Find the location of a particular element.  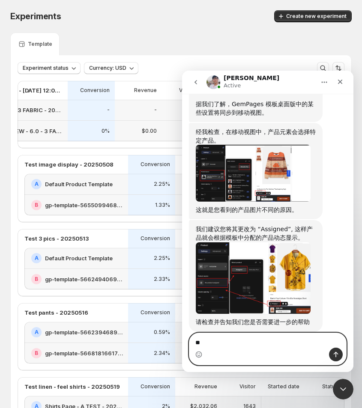

div: 据我们了解，GemPages 模板桌面版中的某些设置将同步到移动视图。 is located at coordinates (74, 38).